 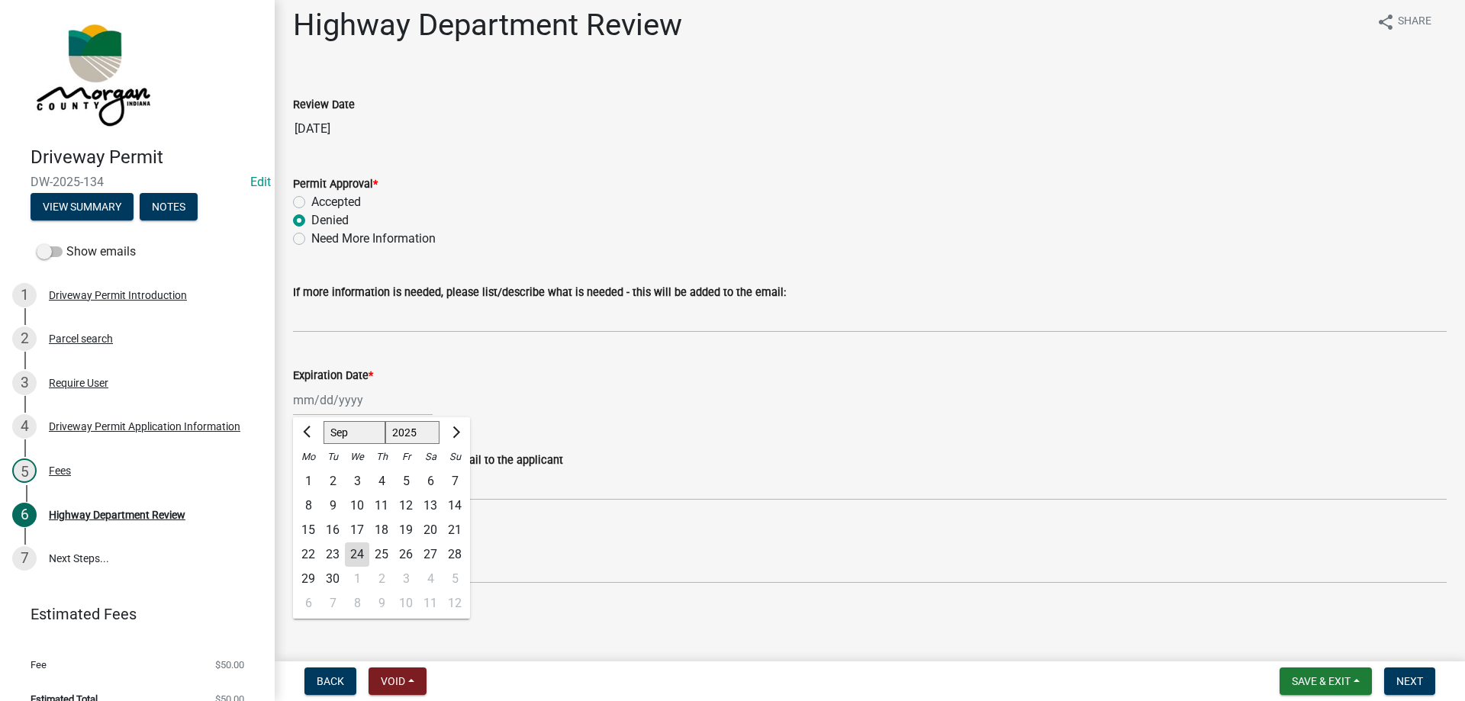 I want to click on div: 11, so click(x=382, y=506).